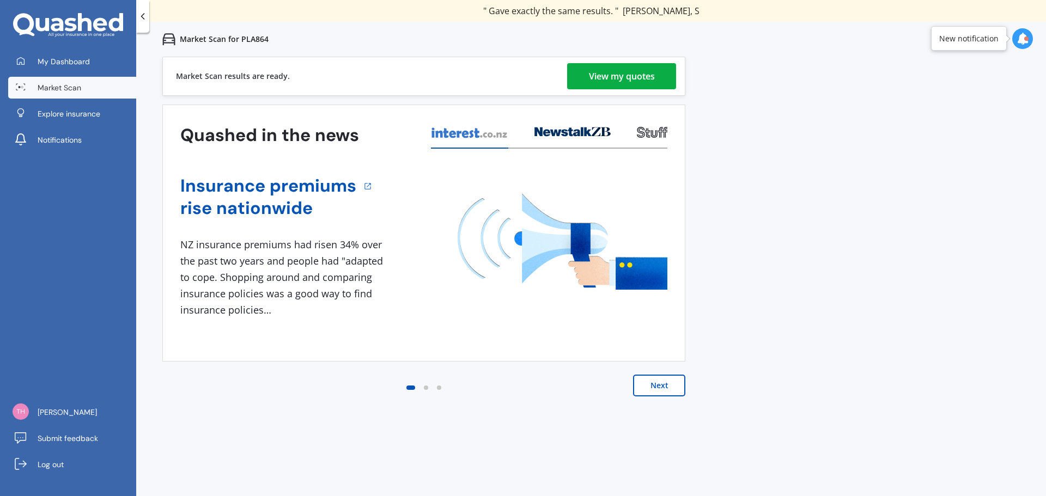  I want to click on p: Market Scan for PLA864, so click(224, 39).